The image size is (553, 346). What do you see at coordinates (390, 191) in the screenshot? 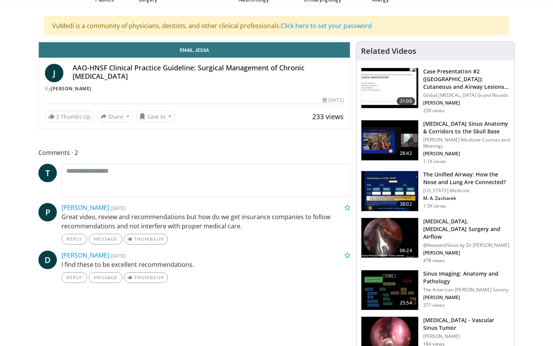
I see `img: fce5840f-3651-4d2e-85b0-3edded5ac8fb.150x105_q85_crop-smart_upscale.jpg` at bounding box center [390, 191].